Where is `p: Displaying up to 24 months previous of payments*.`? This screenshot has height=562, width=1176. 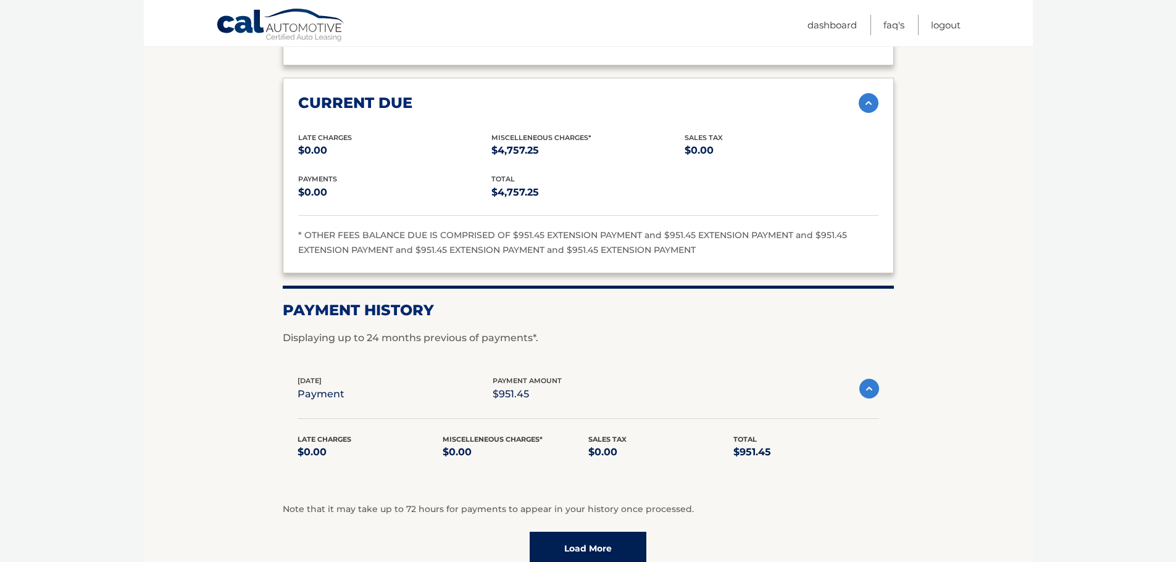
p: Displaying up to 24 months previous of payments*. is located at coordinates (588, 338).